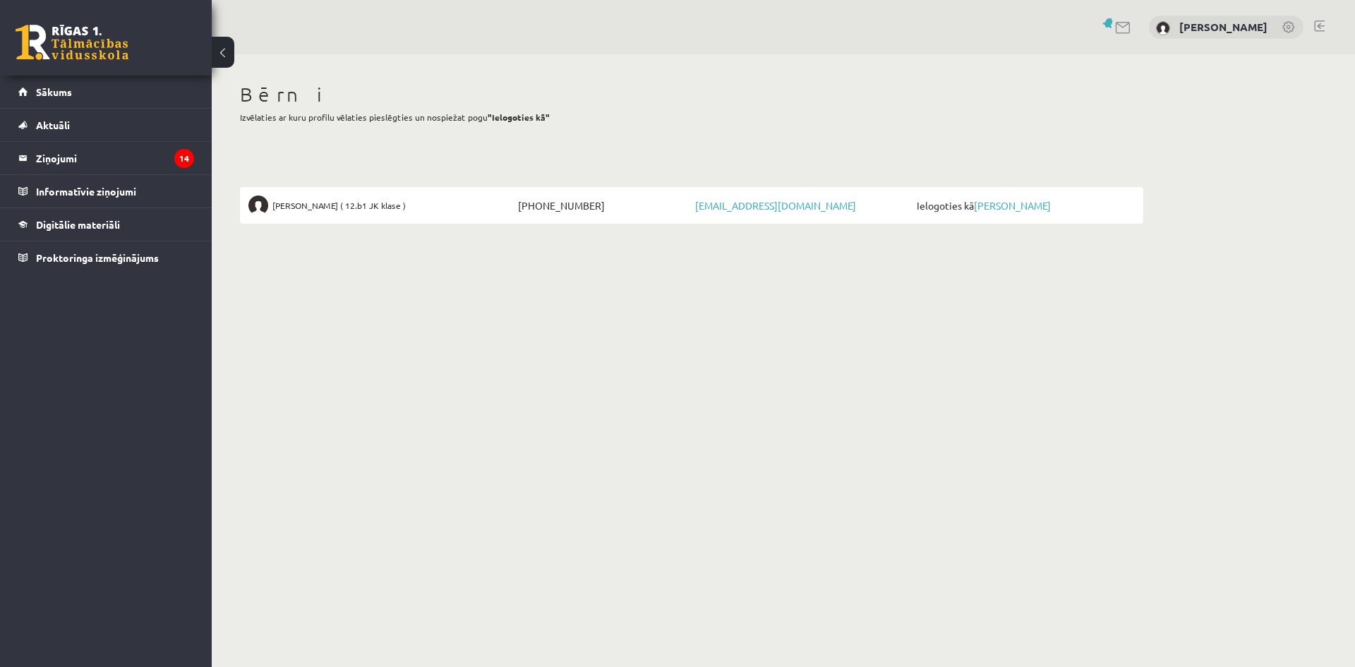  I want to click on span: Ielogoties kā, so click(1024, 205).